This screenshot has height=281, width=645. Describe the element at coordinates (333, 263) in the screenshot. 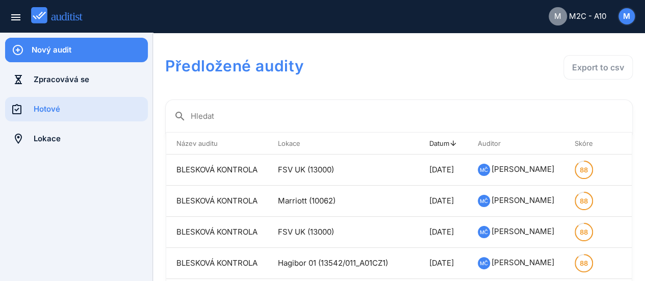

I see `td: Hagibor 01 (13542/011_A01CZ1)` at that location.